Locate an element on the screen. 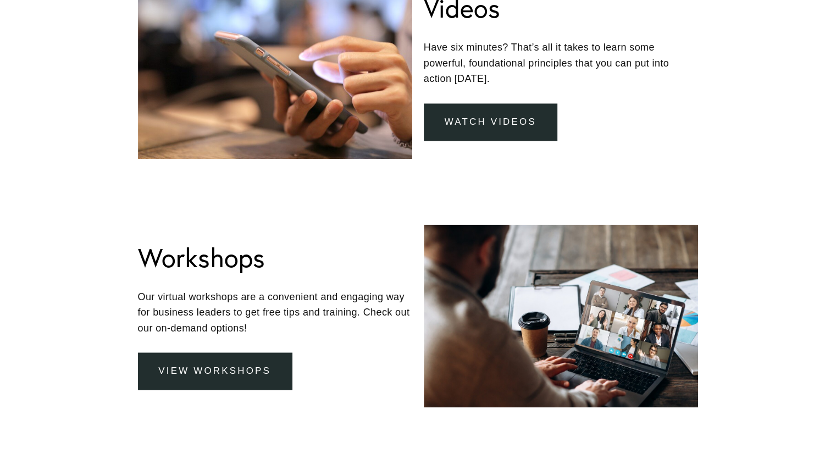 This screenshot has height=470, width=836. h1: Workshops is located at coordinates (201, 257).